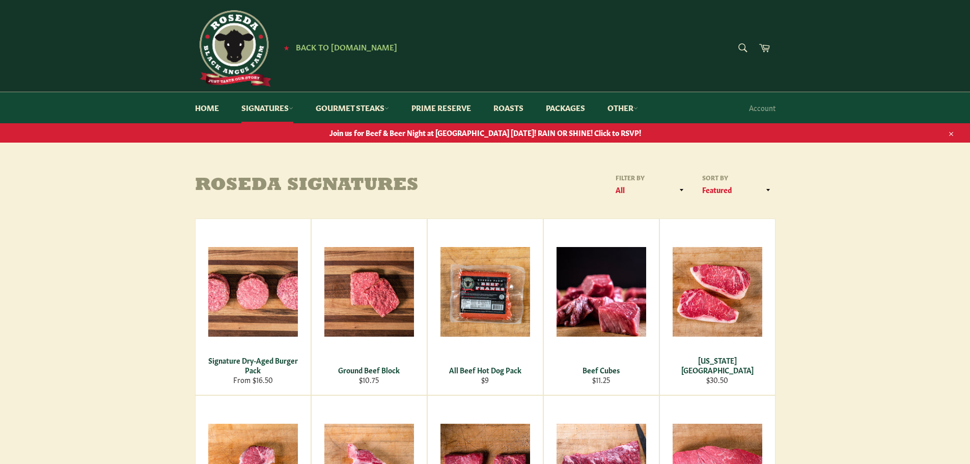 The height and width of the screenshot is (464, 970). What do you see at coordinates (441, 107) in the screenshot?
I see `a: Prime Reserve` at bounding box center [441, 107].